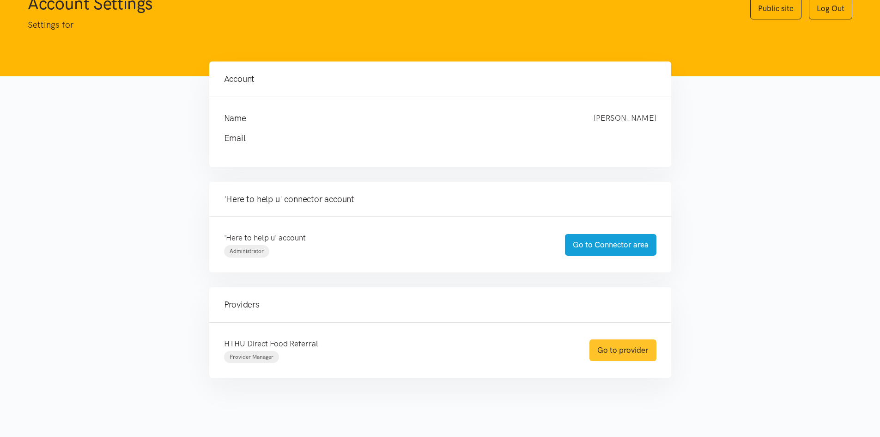 Image resolution: width=880 pixels, height=437 pixels. What do you see at coordinates (380, 25) in the screenshot?
I see `p: Settings for` at bounding box center [380, 25].